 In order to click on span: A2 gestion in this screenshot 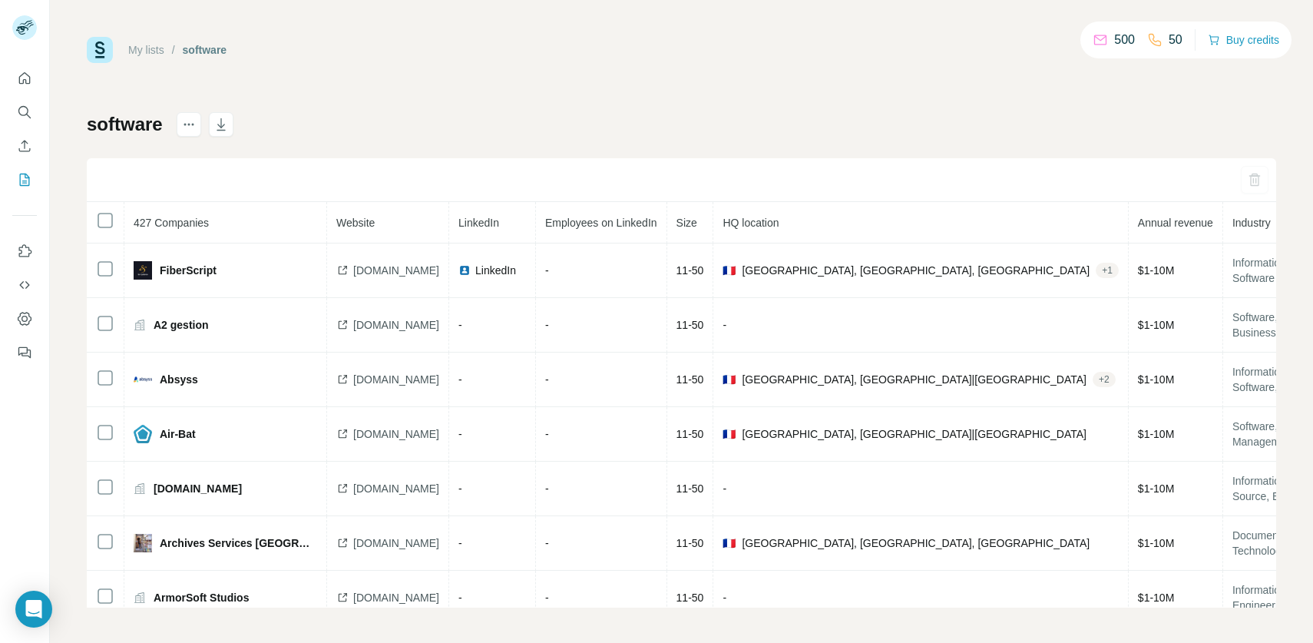, I will do `click(181, 325)`.